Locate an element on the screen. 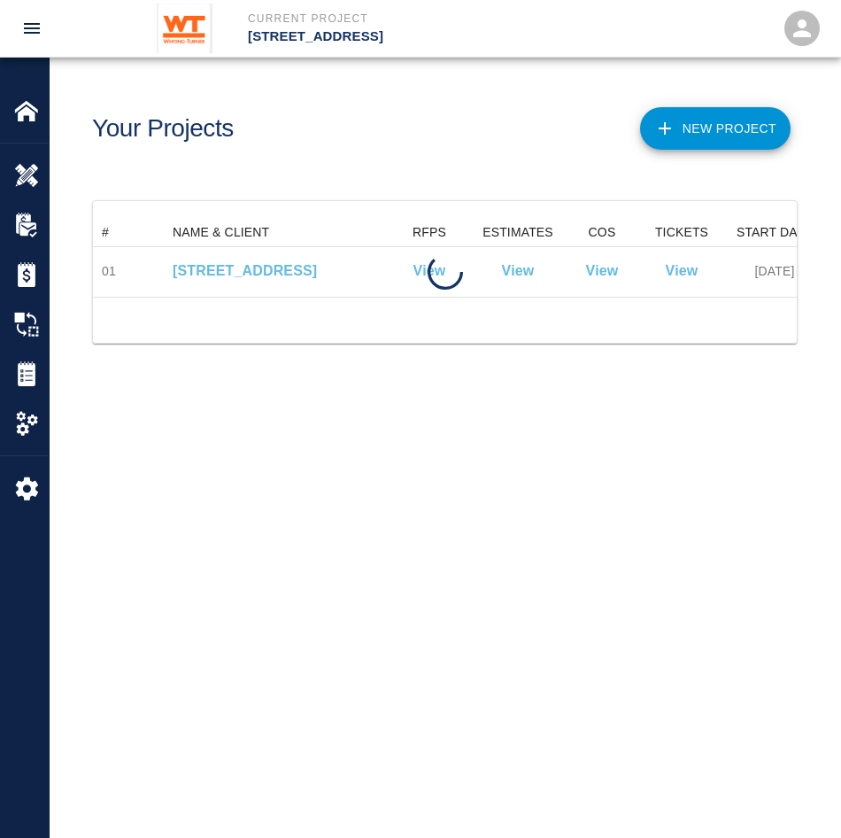  div: TICKETS is located at coordinates (682, 232).